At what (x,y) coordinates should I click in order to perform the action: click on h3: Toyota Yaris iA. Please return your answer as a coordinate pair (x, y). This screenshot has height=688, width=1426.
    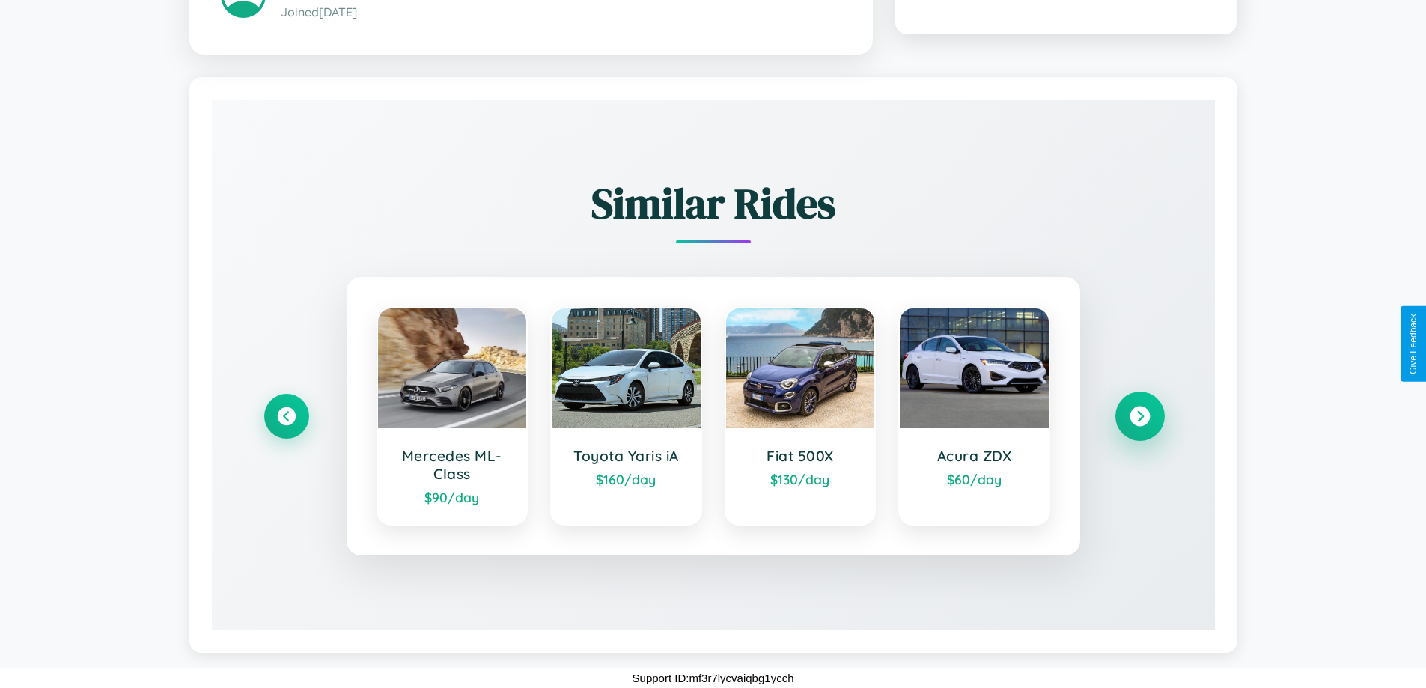
    Looking at the image, I should click on (626, 456).